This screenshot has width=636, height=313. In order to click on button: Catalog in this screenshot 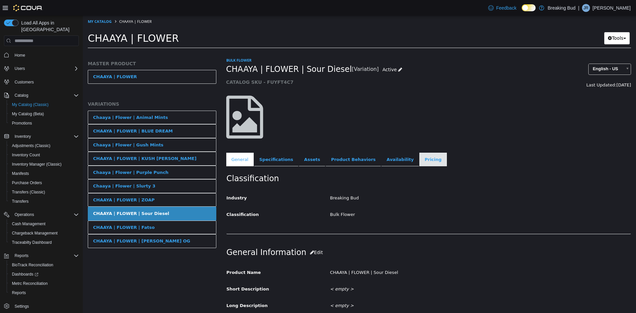, I will do `click(41, 95)`.